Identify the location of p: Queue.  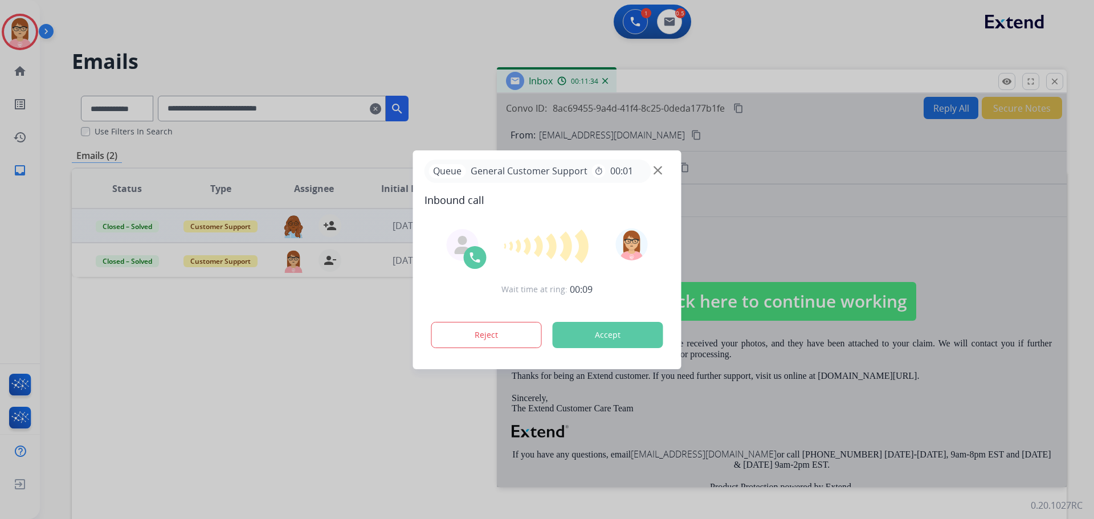
(447, 171).